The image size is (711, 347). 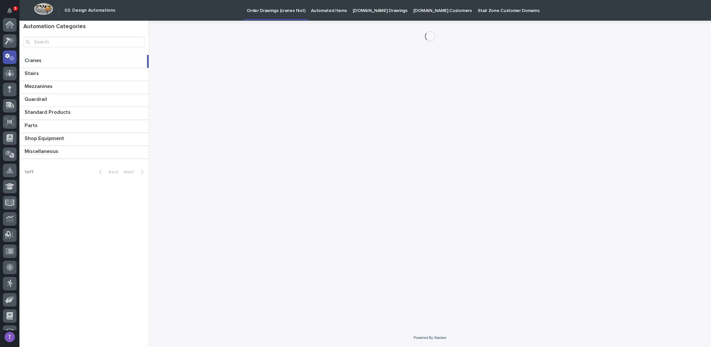 What do you see at coordinates (430, 338) in the screenshot?
I see `a: Powered By Stacker` at bounding box center [430, 338].